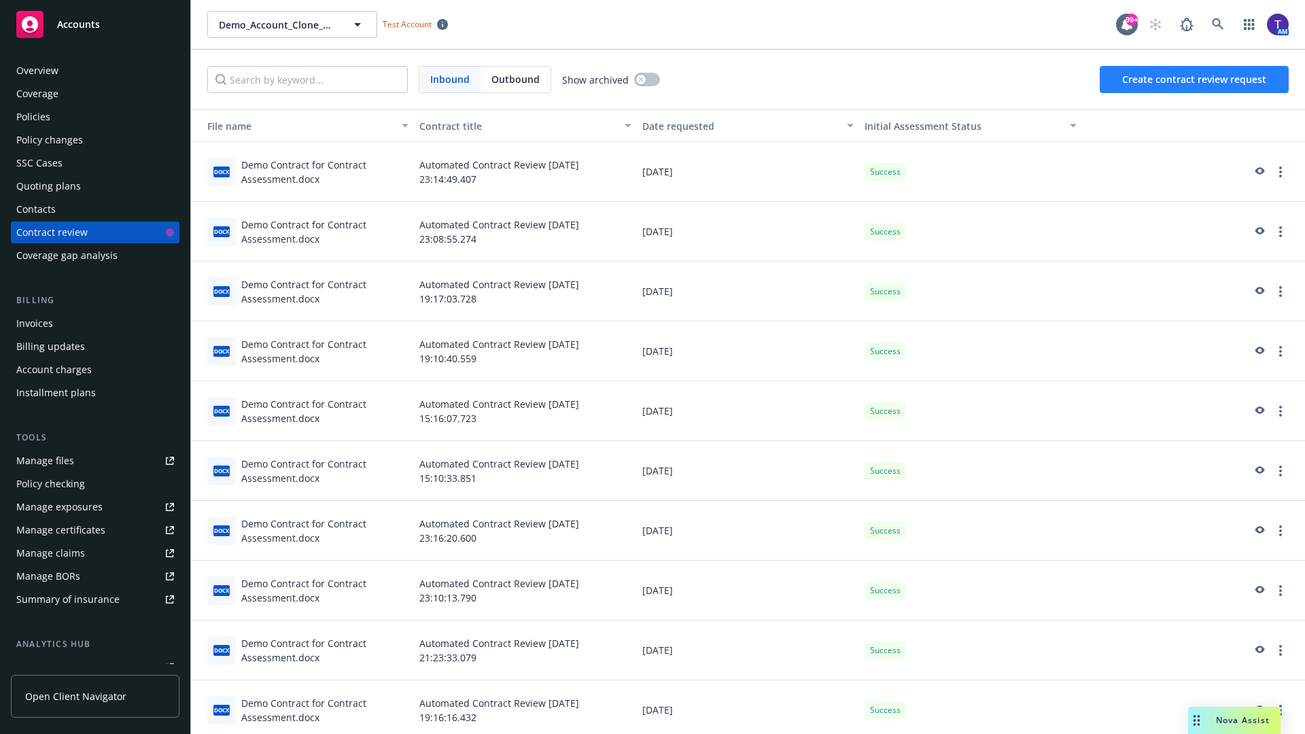  I want to click on span: Initial Assessment Status, so click(923, 126).